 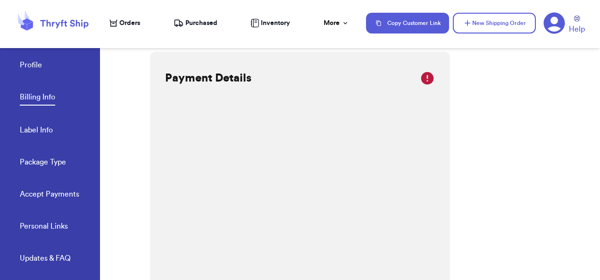 I want to click on span: Purchased, so click(x=202, y=23).